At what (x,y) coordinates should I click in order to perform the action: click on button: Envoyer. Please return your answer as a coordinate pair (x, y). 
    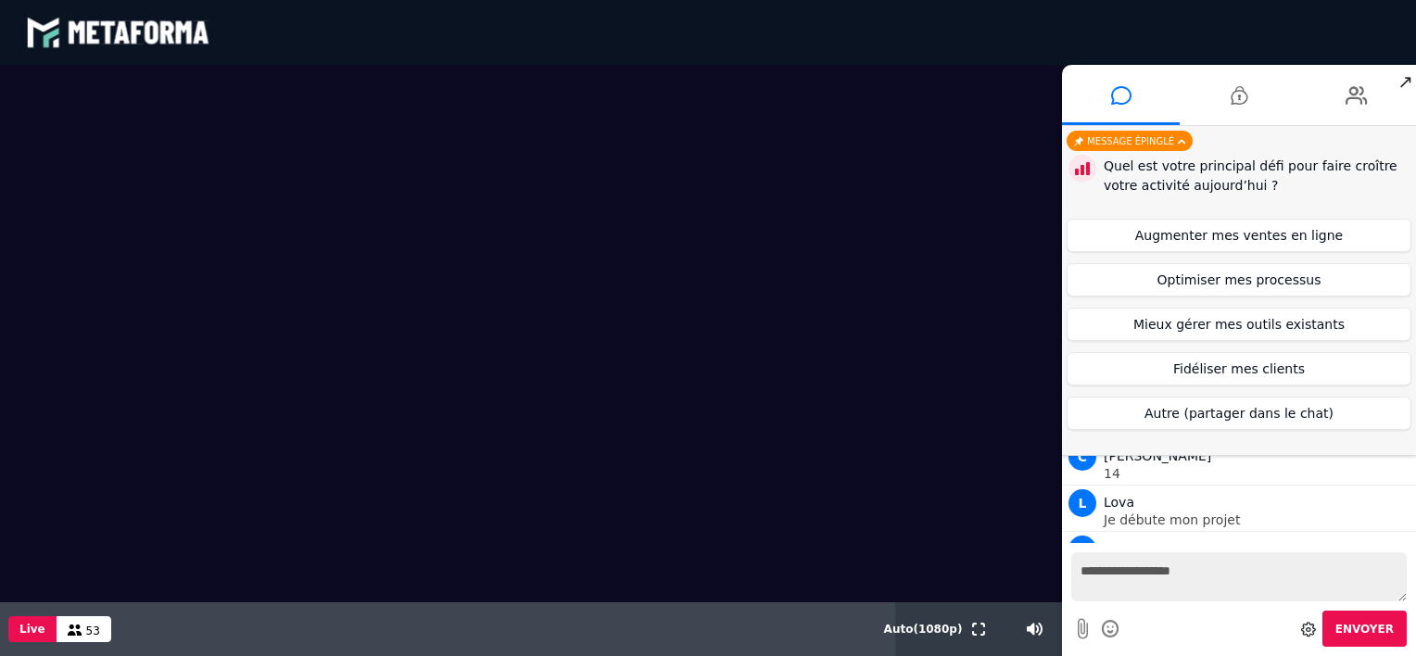
    Looking at the image, I should click on (1365, 629).